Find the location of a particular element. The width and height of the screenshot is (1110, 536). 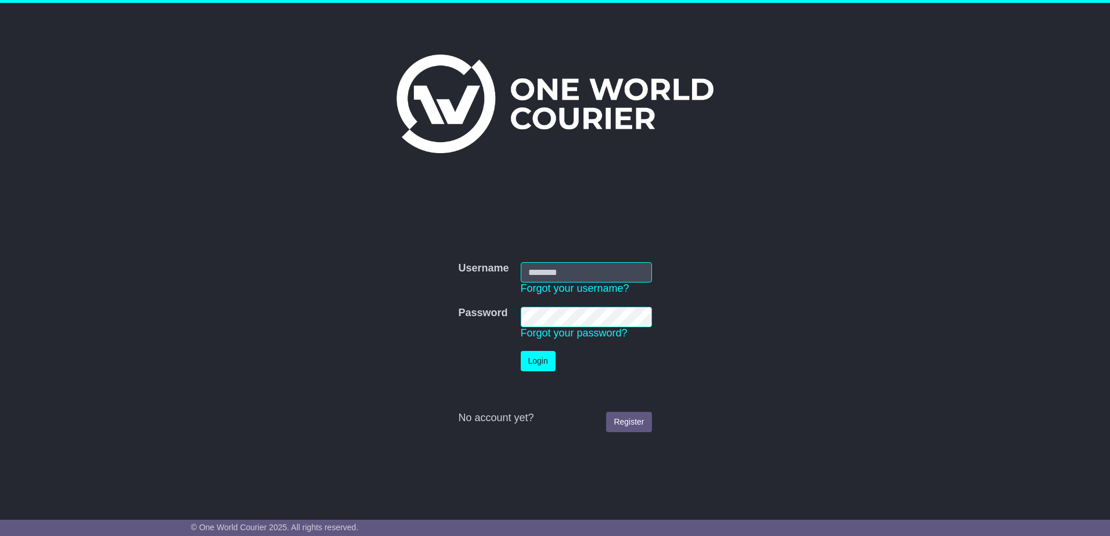

label: Username is located at coordinates (483, 269).